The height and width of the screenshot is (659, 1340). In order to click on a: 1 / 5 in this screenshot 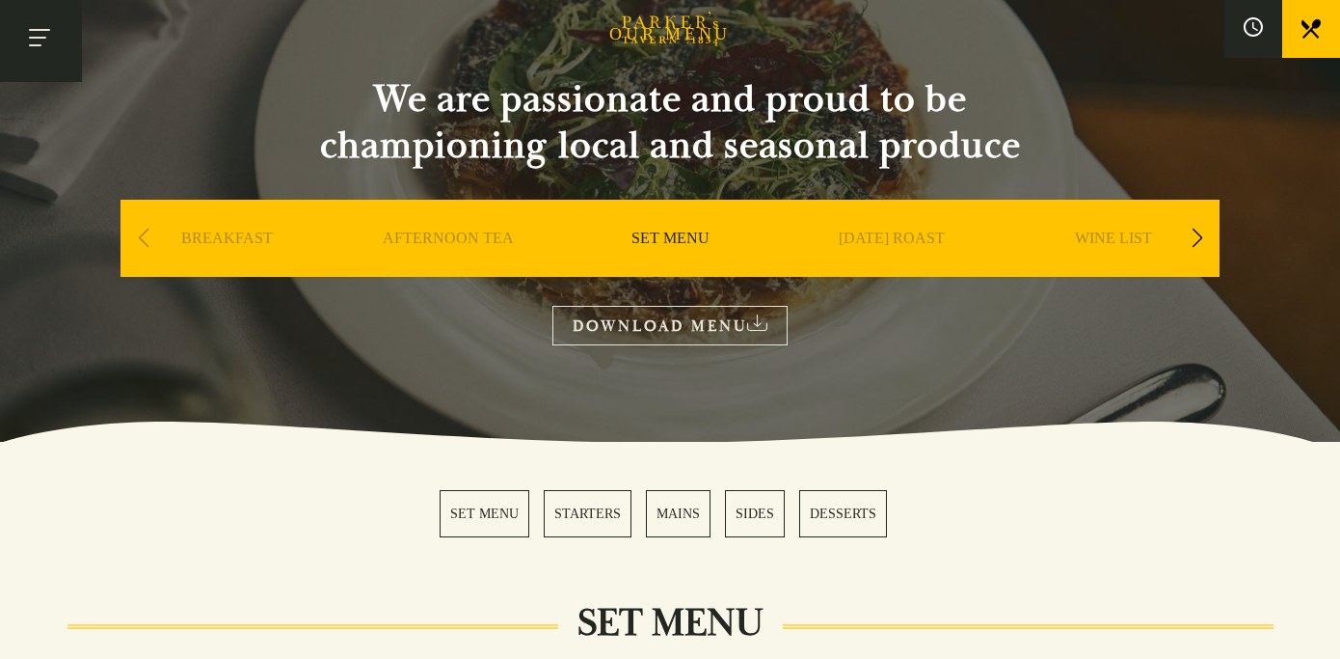, I will do `click(484, 513)`.